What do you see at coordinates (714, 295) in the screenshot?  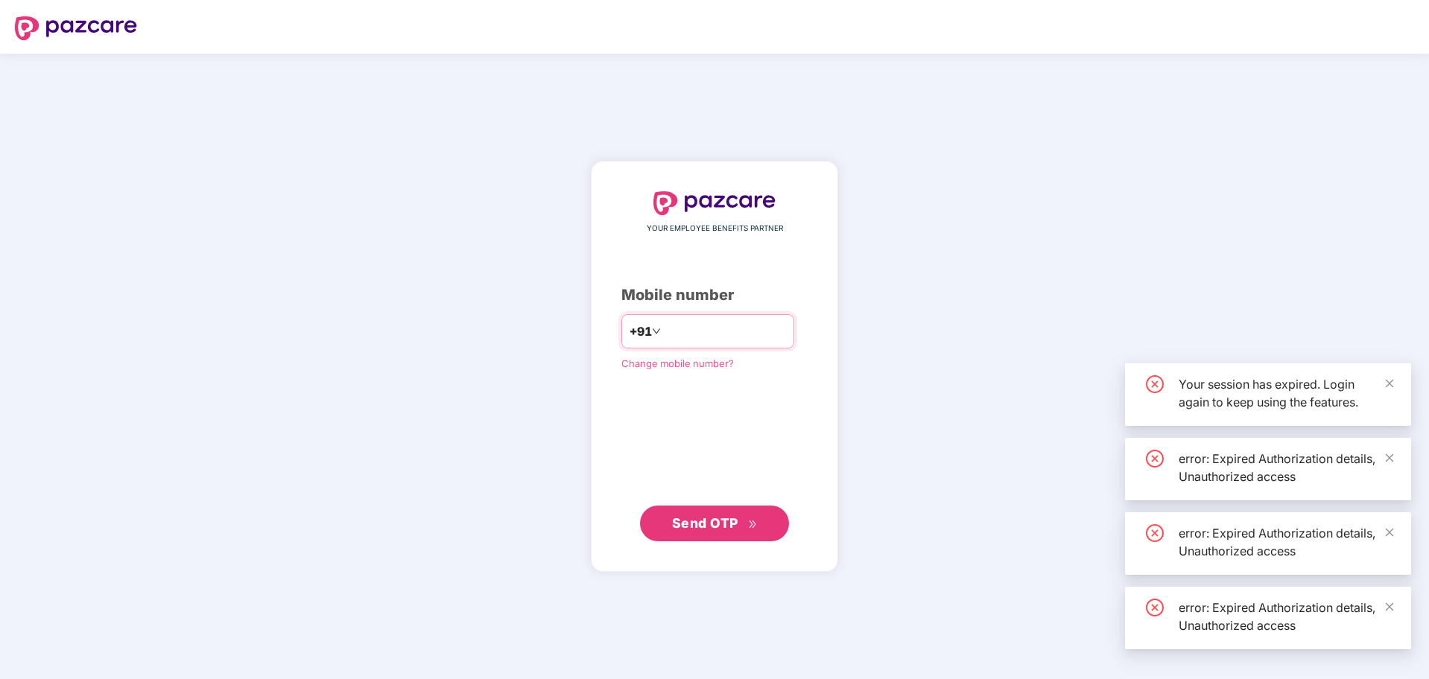 I see `div: Mobile number` at bounding box center [714, 295].